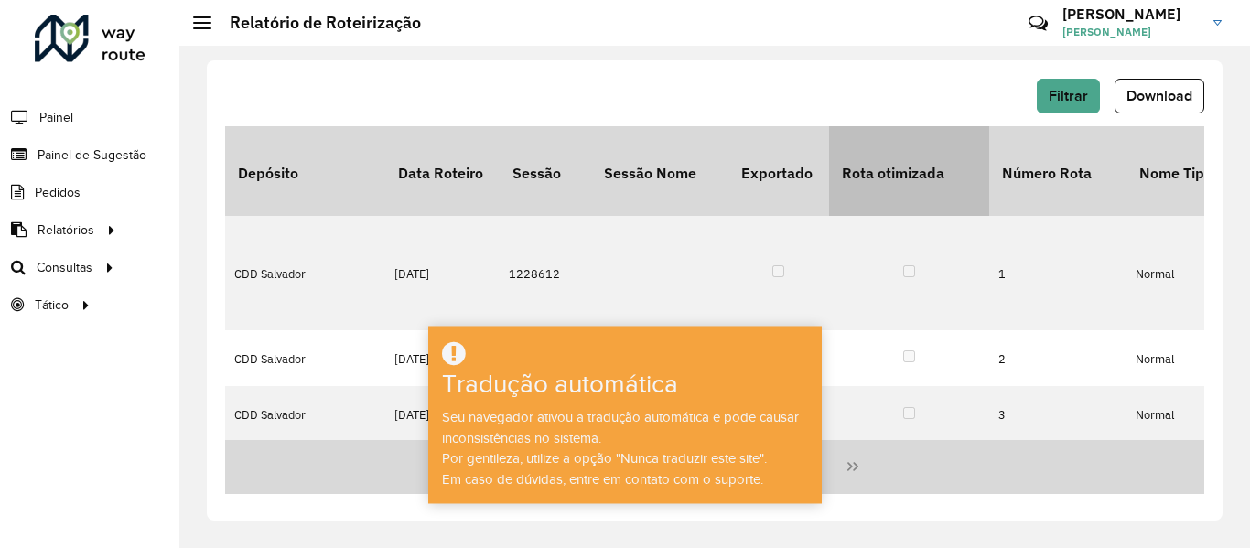 This screenshot has height=548, width=1250. What do you see at coordinates (1068, 95) in the screenshot?
I see `font: Filtrar` at bounding box center [1068, 95].